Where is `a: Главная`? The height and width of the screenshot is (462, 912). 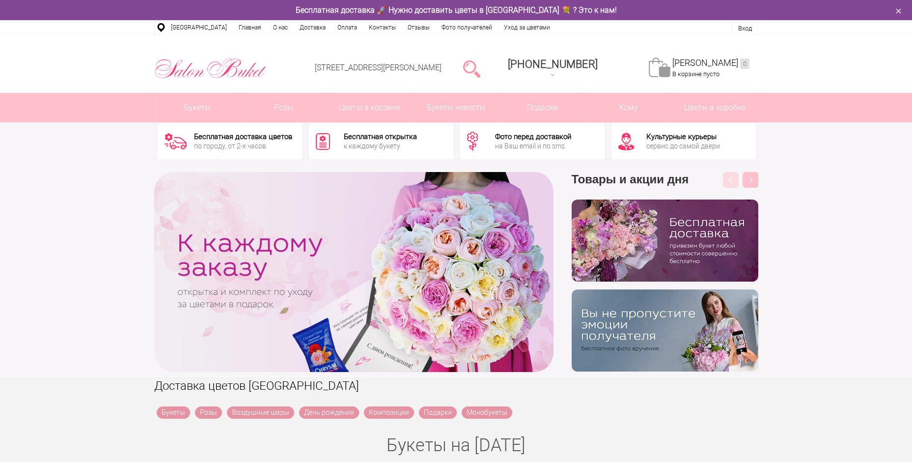
a: Главная is located at coordinates (250, 28).